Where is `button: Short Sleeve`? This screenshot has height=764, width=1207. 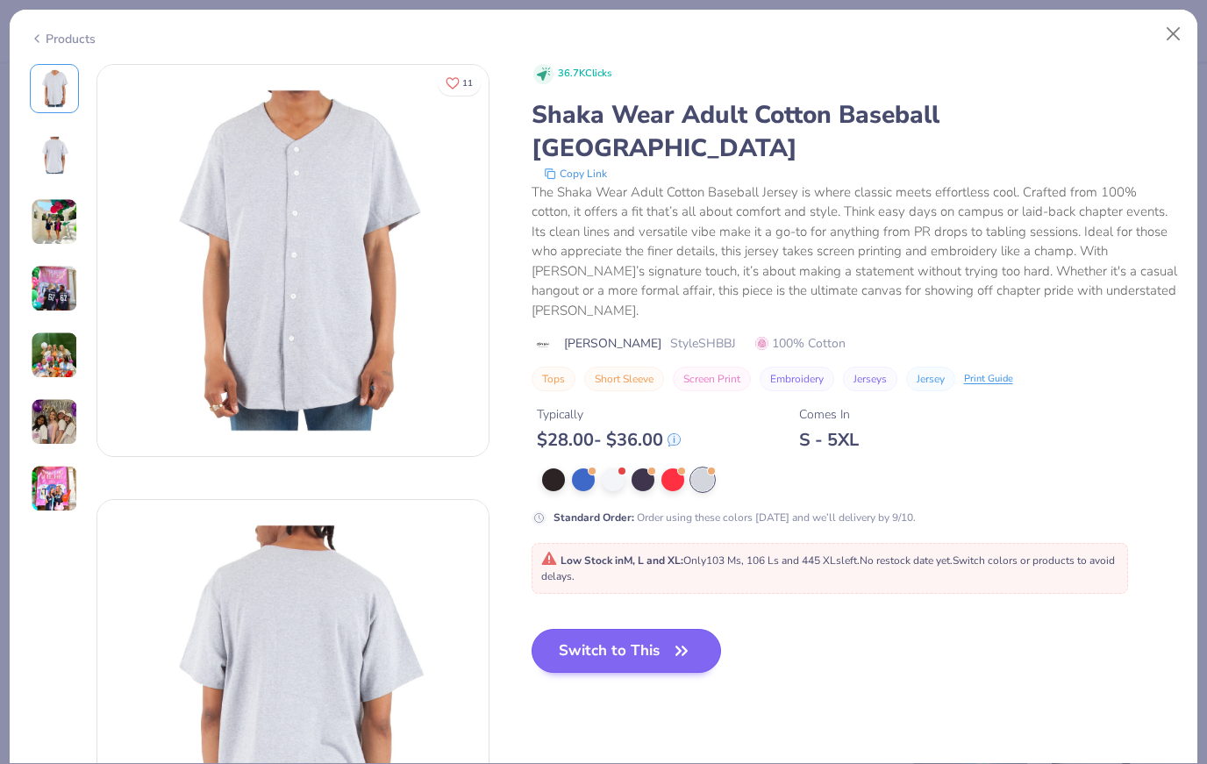 button: Short Sleeve is located at coordinates (624, 379).